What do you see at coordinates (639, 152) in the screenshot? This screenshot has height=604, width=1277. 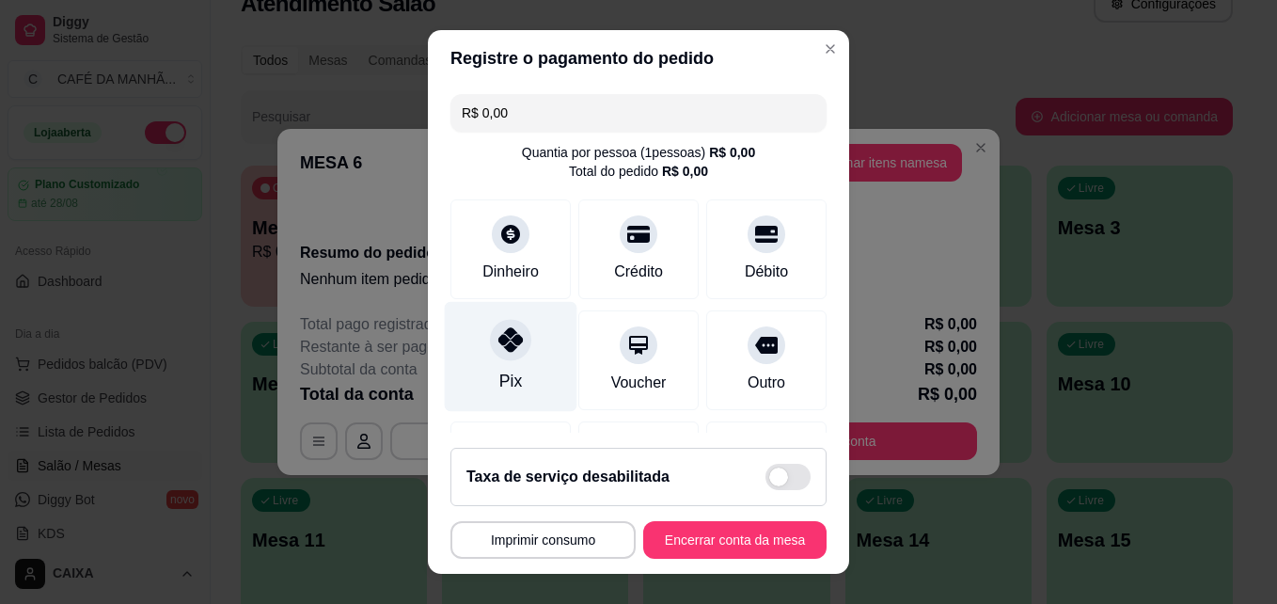 I see `div: Quantia por pessoa ( 1 pessoas)` at bounding box center [639, 152].